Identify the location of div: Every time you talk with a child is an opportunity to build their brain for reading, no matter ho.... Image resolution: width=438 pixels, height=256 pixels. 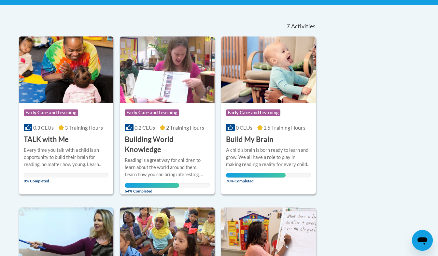
(66, 157).